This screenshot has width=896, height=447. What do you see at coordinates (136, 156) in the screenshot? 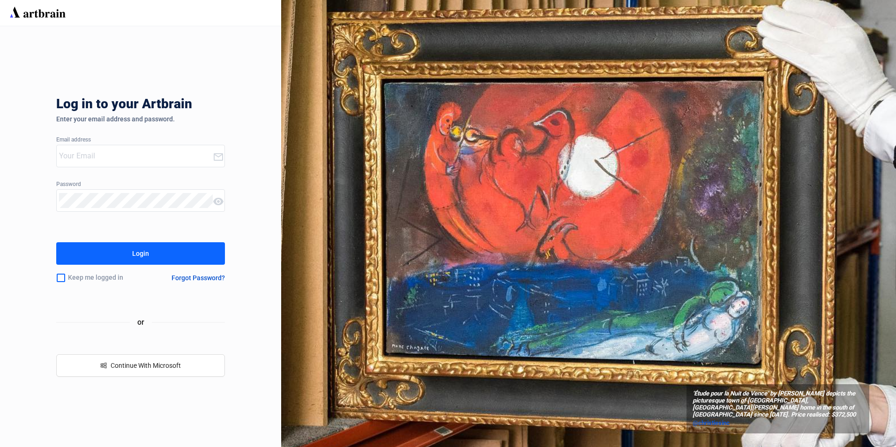
I see `input: Your Email` at bounding box center [136, 156].